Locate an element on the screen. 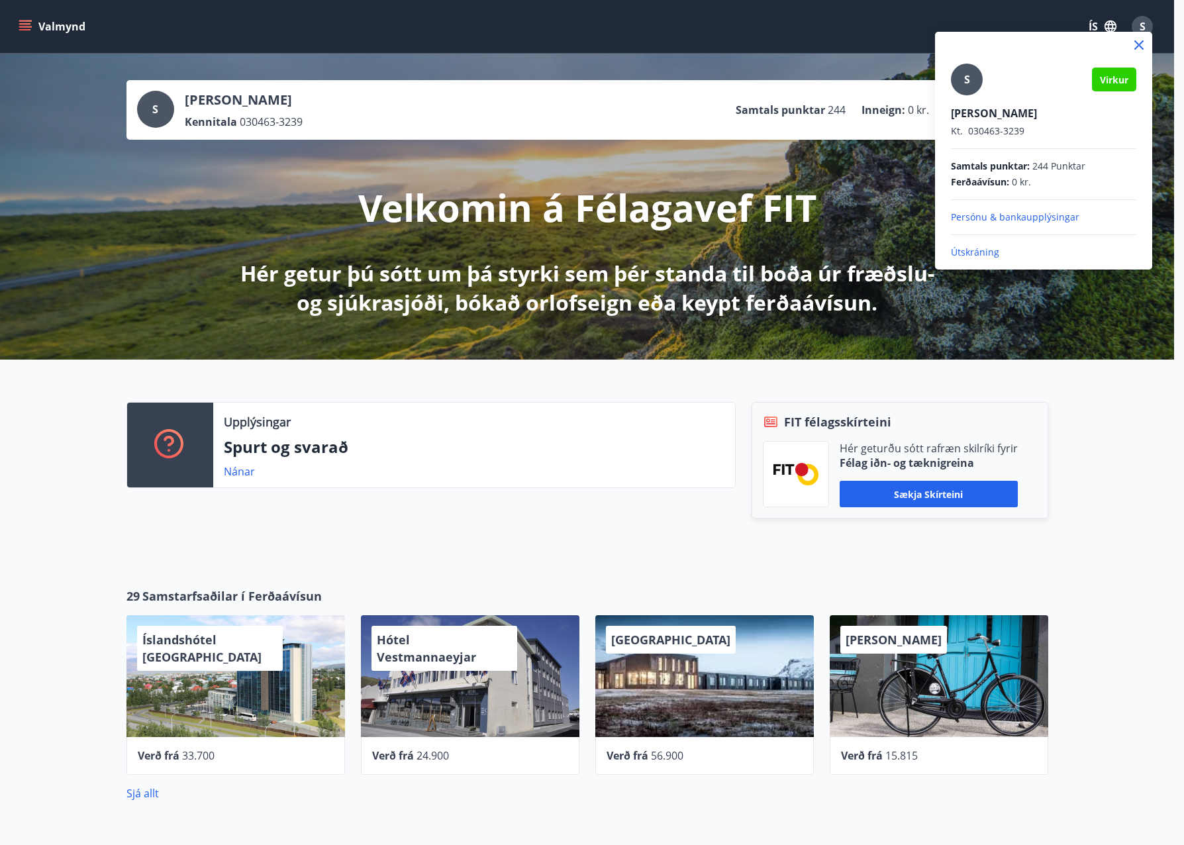 The image size is (1184, 845). p: 030463-3239 is located at coordinates (1043, 131).